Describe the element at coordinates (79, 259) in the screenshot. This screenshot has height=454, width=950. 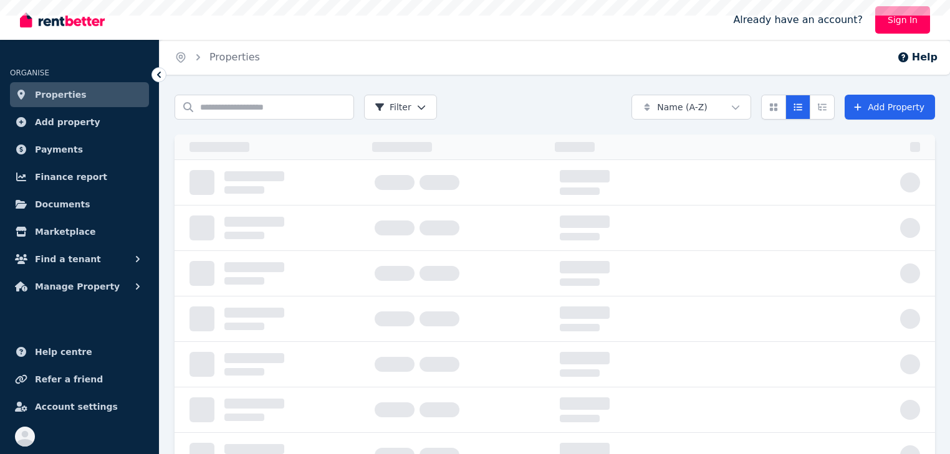
I see `button: Find a tenant` at that location.